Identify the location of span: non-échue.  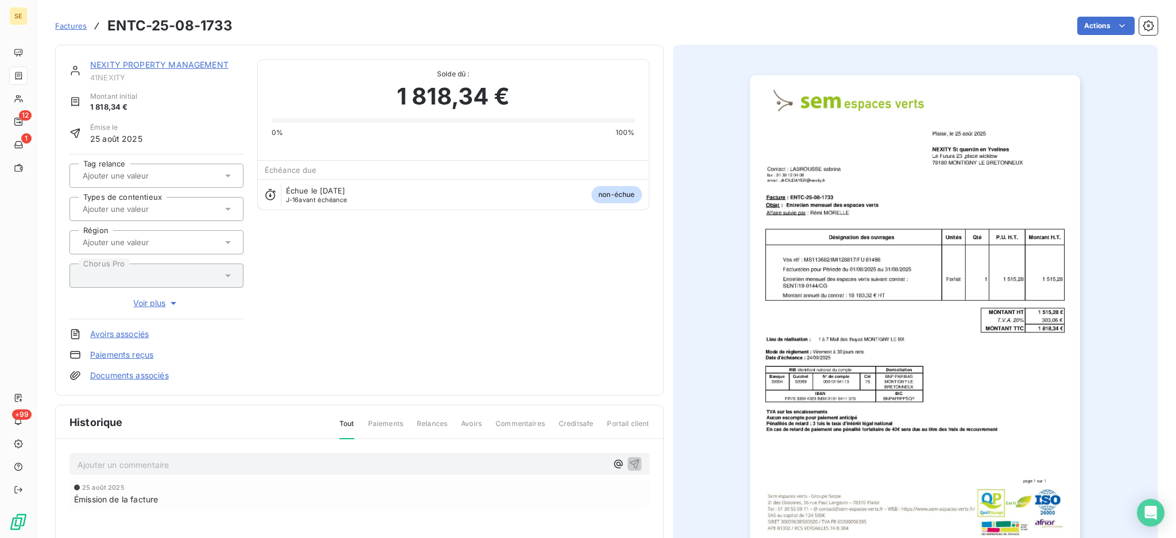
(616, 195).